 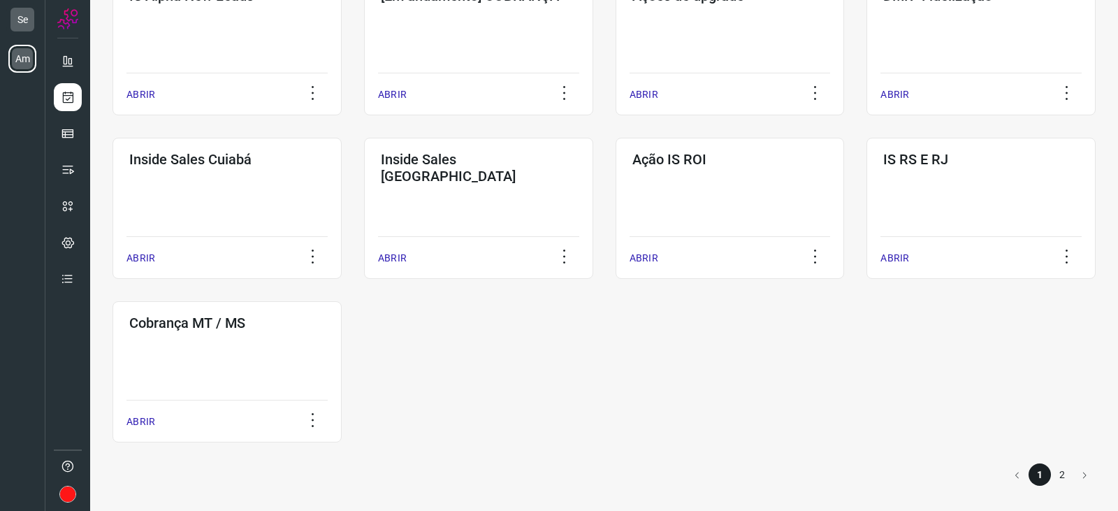 I want to click on h3: Ação IS ROI, so click(x=730, y=159).